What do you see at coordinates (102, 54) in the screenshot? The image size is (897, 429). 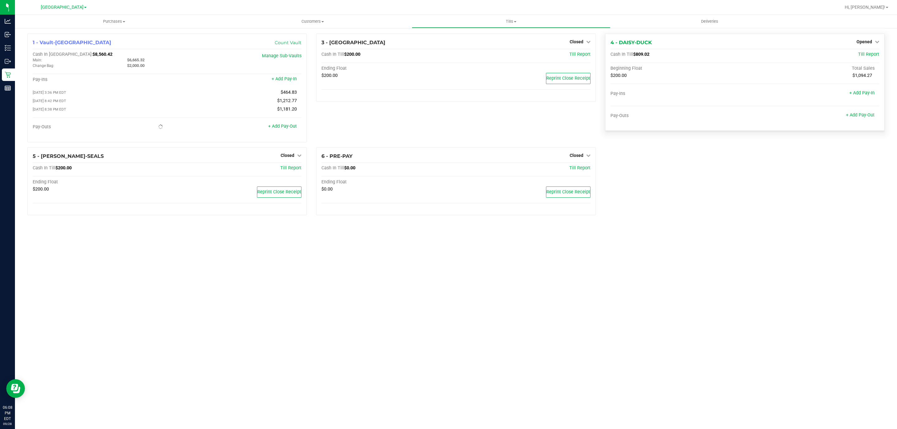 I see `span: $8,560.42` at bounding box center [102, 54].